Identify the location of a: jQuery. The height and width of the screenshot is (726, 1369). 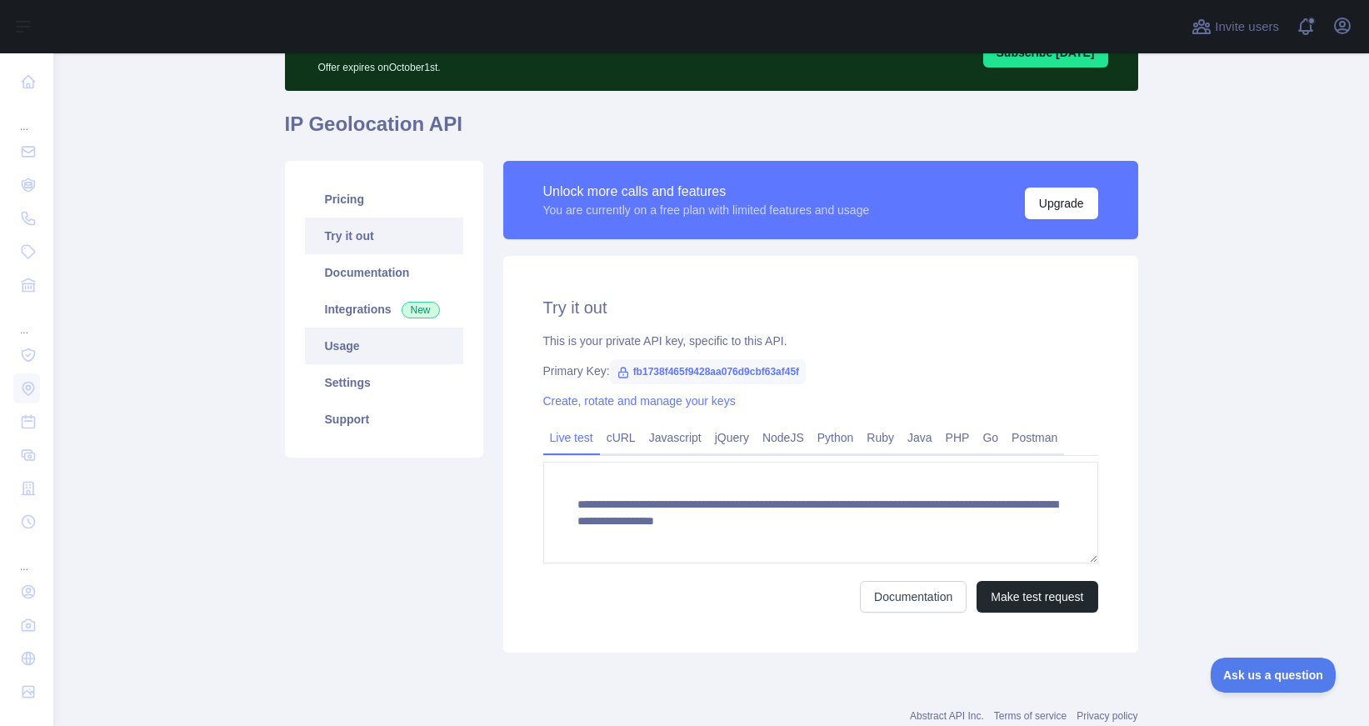
(732, 438).